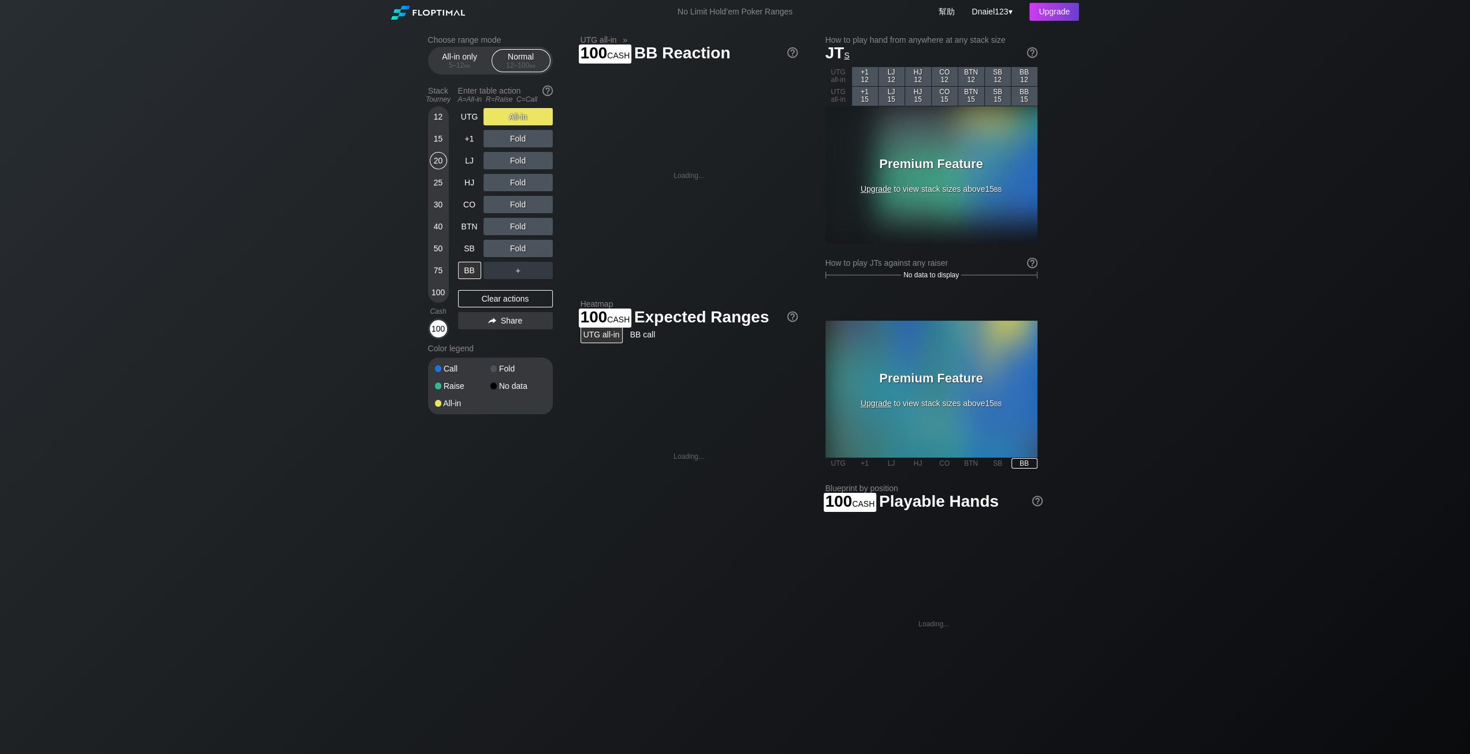  I want to click on div: Raise, so click(463, 386).